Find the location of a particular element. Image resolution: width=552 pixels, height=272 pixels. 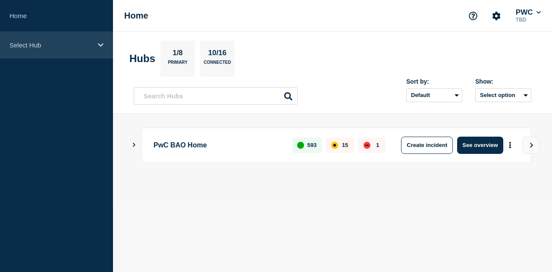

button: Account settings is located at coordinates (496, 16).